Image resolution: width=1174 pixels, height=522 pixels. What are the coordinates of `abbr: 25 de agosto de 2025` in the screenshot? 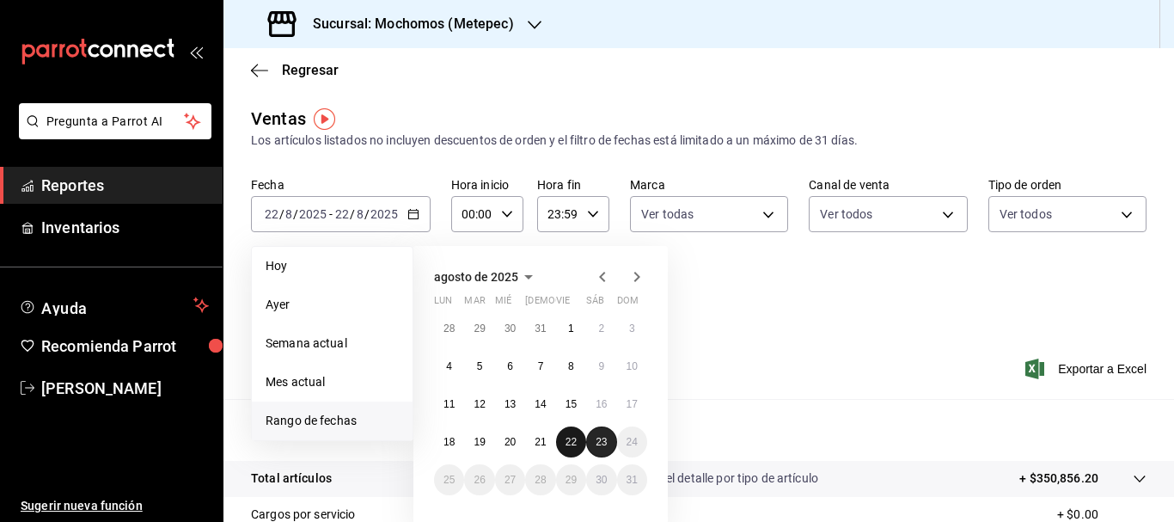 It's located at (449, 479).